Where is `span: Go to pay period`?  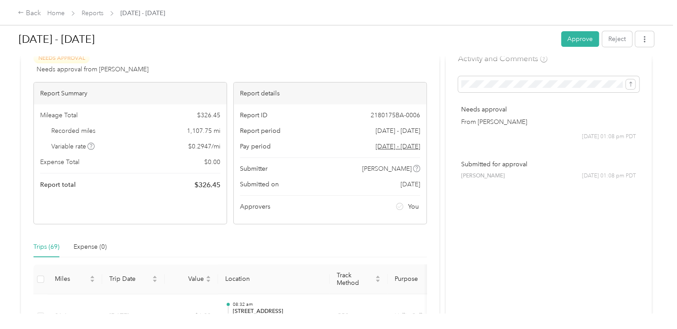 span: Go to pay period is located at coordinates (398, 146).